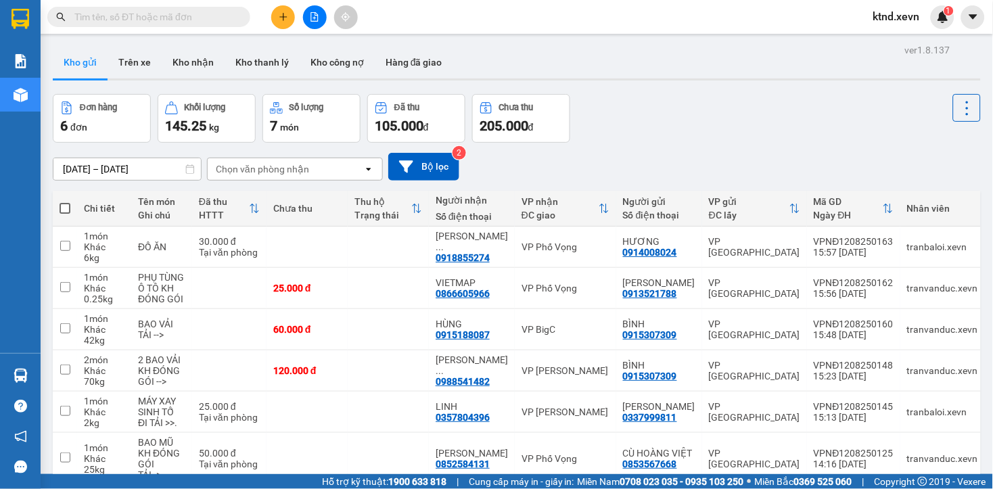 Image resolution: width=993 pixels, height=489 pixels. Describe the element at coordinates (650, 294) in the screenshot. I see `div: 0913521788` at that location.